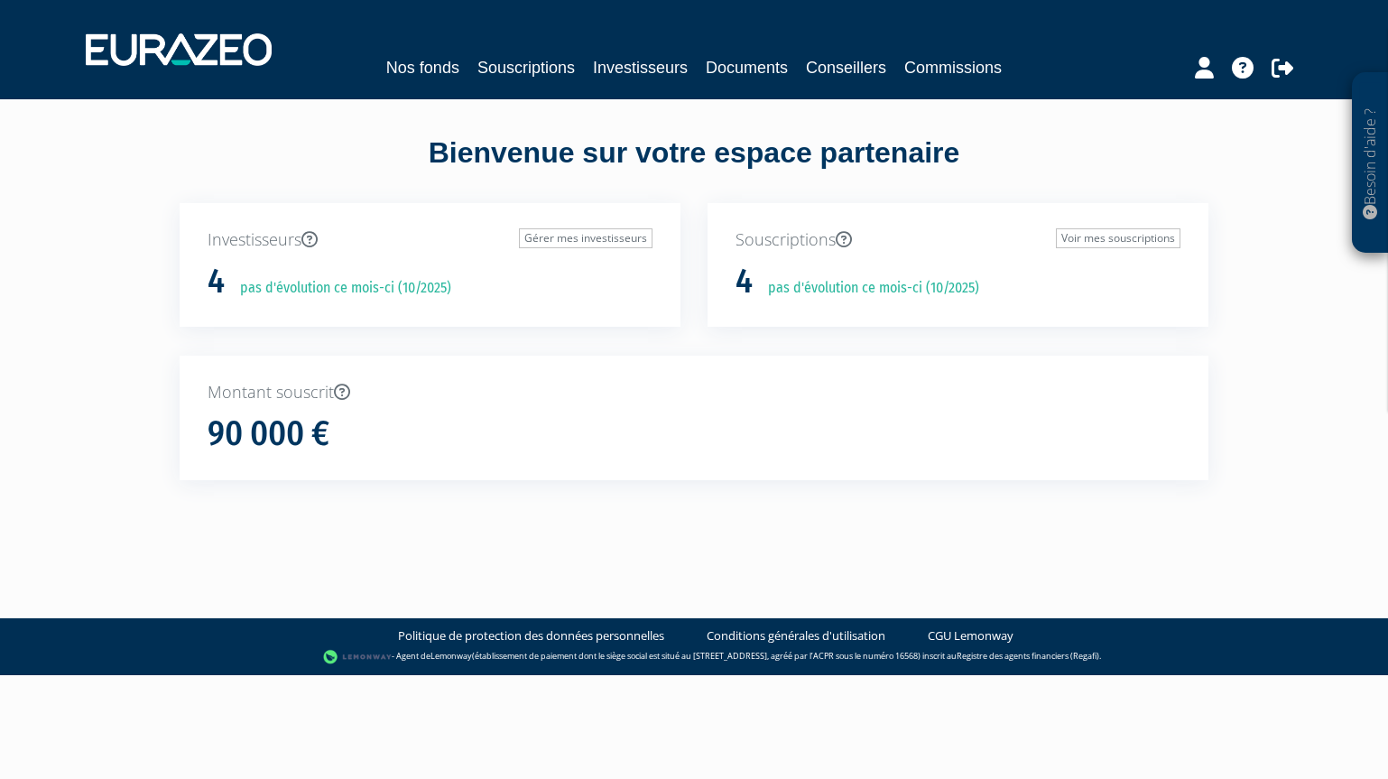 The height and width of the screenshot is (779, 1388). I want to click on img: logo-lemonway.png, so click(357, 657).